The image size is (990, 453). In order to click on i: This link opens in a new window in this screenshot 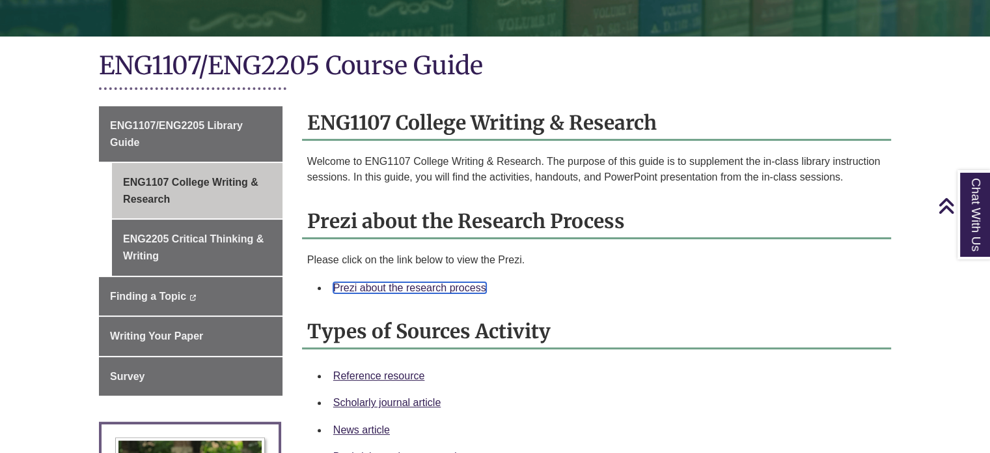, I will do `click(193, 297)`.